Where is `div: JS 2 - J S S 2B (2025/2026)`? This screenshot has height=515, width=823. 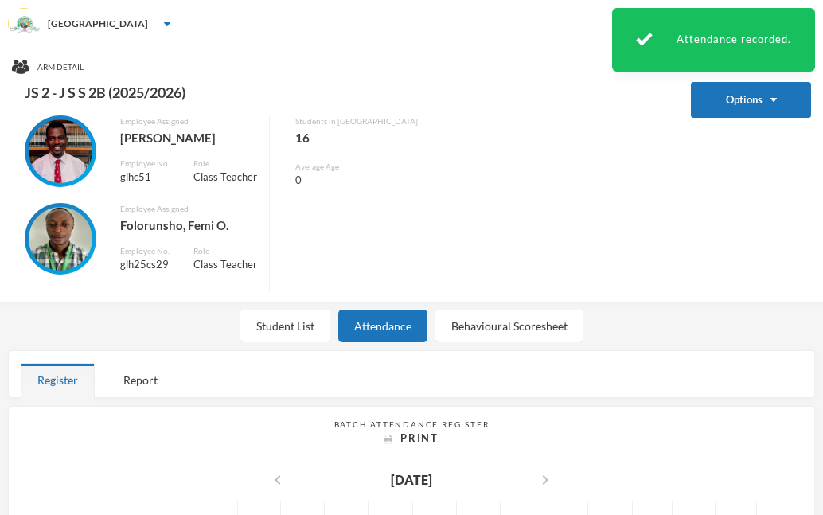 div: JS 2 - J S S 2B (2025/2026) is located at coordinates (339, 99).